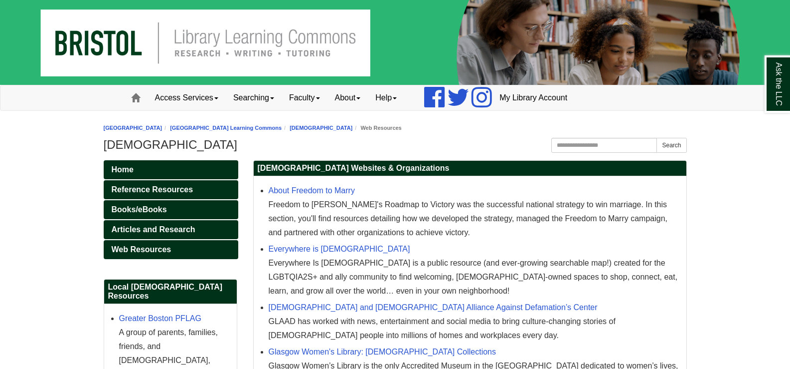 The width and height of the screenshot is (790, 369). Describe the element at coordinates (305, 98) in the screenshot. I see `a: Faculty` at that location.